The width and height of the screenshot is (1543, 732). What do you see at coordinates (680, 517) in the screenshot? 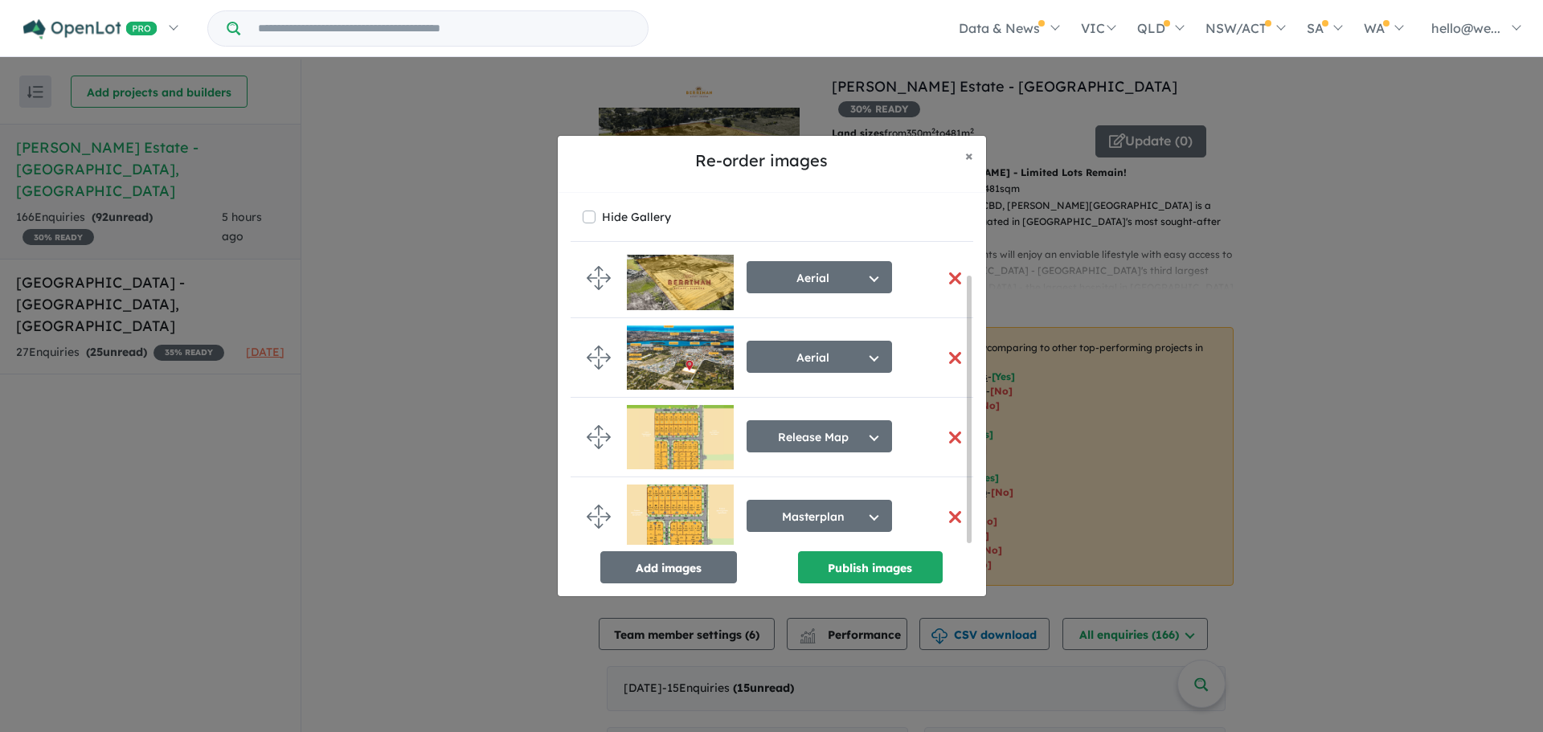
I see `img: Berriman%20Estate%20-%20Sinagra___1758700621.png` at bounding box center [680, 517].